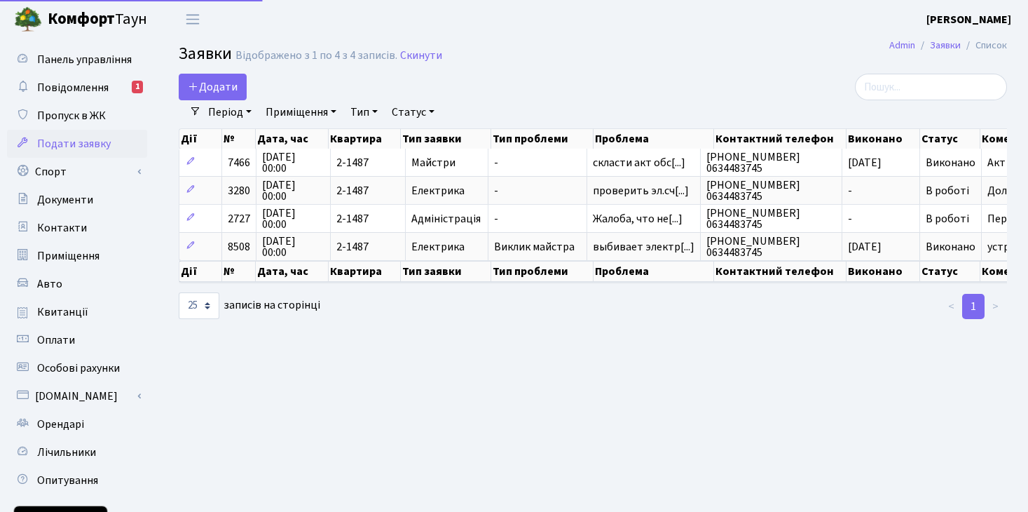  Describe the element at coordinates (77, 480) in the screenshot. I see `a: Опитування` at that location.